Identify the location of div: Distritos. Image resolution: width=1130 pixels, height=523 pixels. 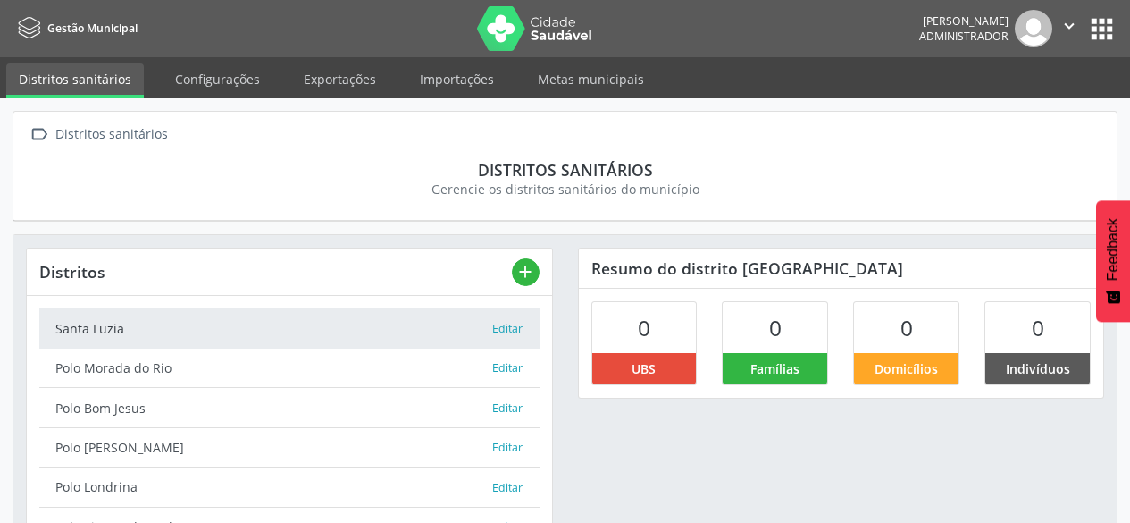
(275, 272).